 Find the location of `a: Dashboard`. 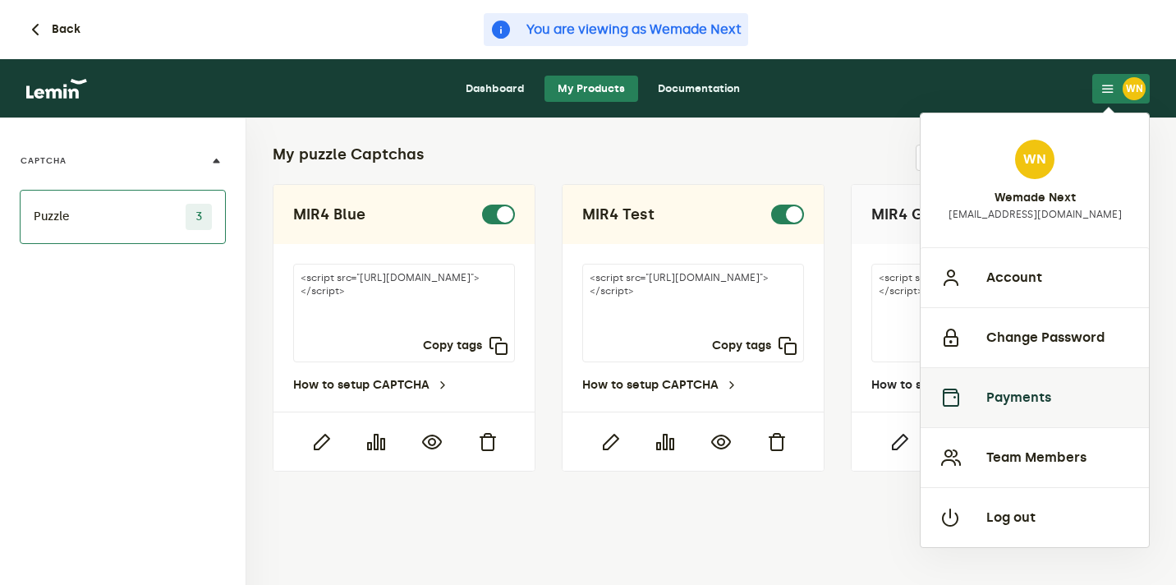

a: Dashboard is located at coordinates (495, 89).